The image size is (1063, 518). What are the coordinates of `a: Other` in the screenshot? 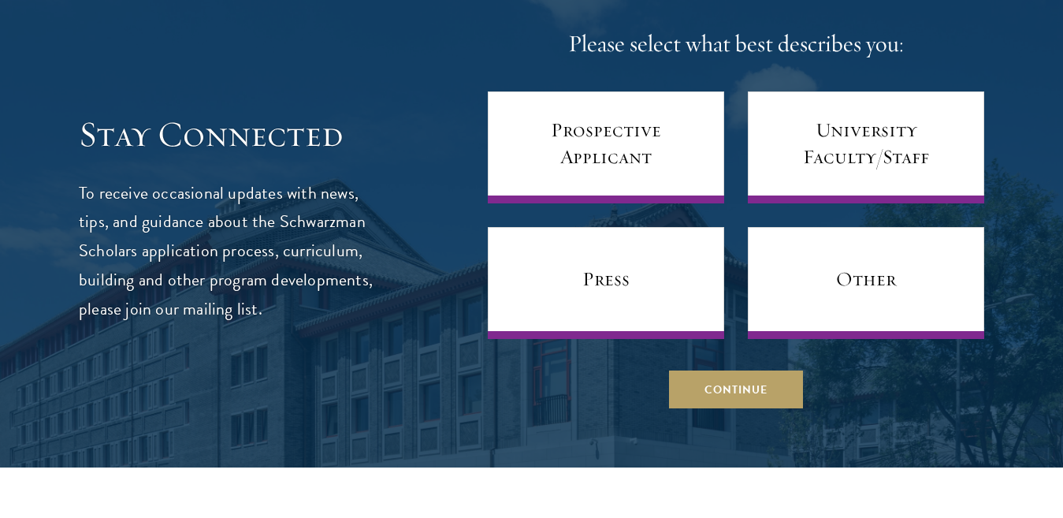 It's located at (866, 283).